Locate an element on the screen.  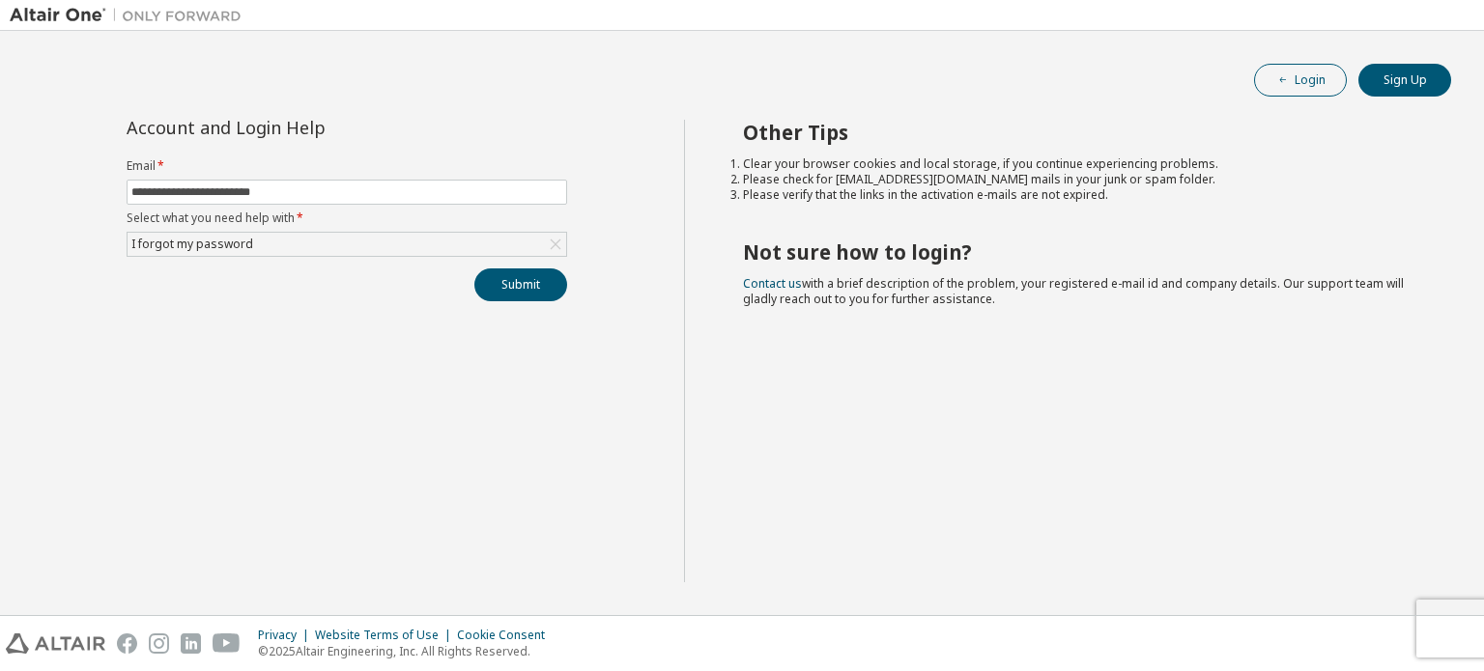
h2: Not sure how to login? is located at coordinates (1080, 252).